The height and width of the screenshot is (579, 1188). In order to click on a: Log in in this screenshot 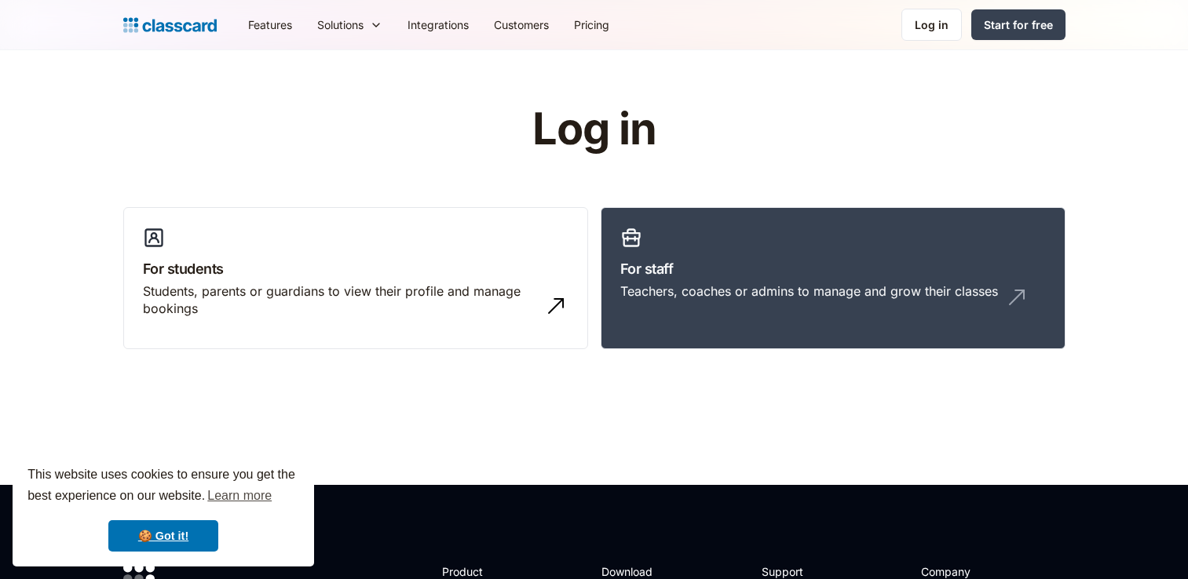, I will do `click(931, 24)`.